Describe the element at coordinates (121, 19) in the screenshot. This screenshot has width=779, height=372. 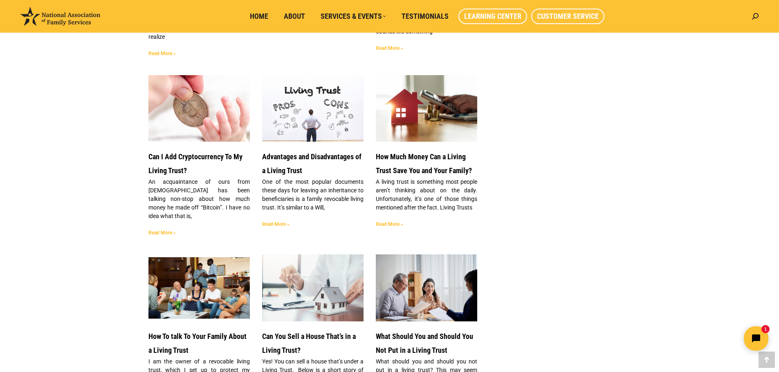
I see `button: Open chat widget` at that location.